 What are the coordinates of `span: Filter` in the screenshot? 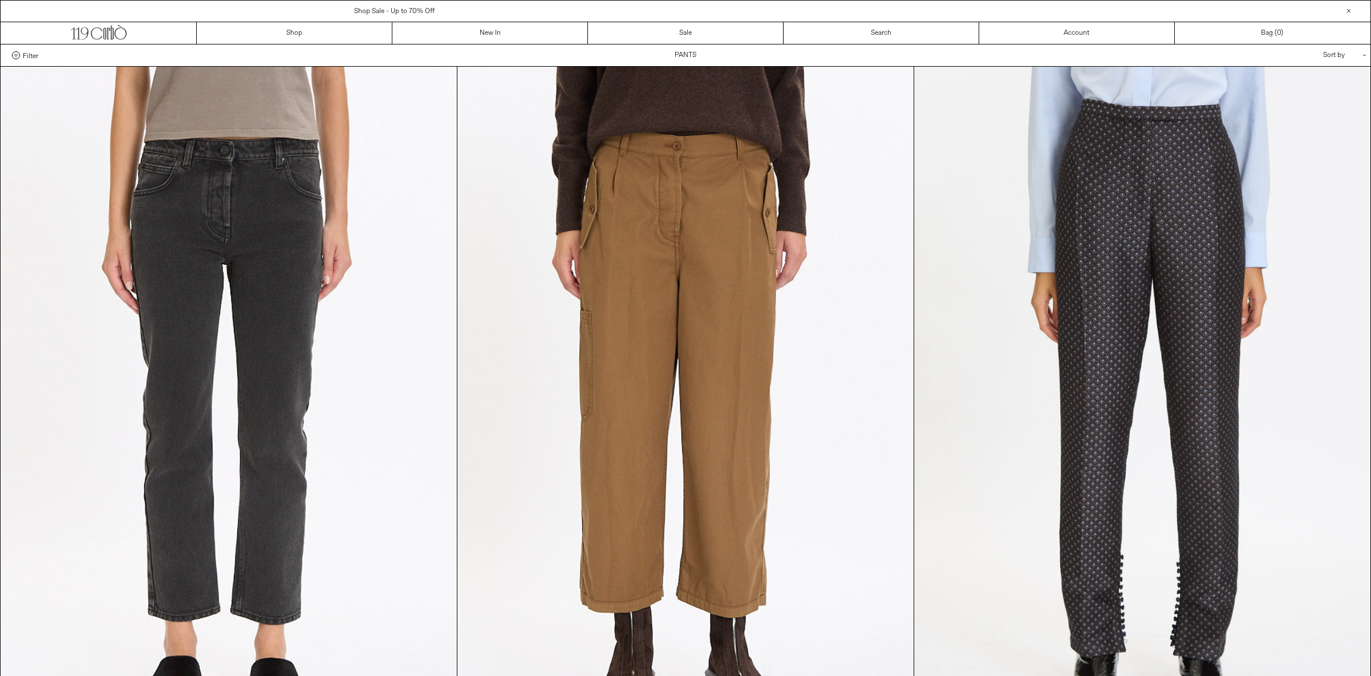 It's located at (30, 55).